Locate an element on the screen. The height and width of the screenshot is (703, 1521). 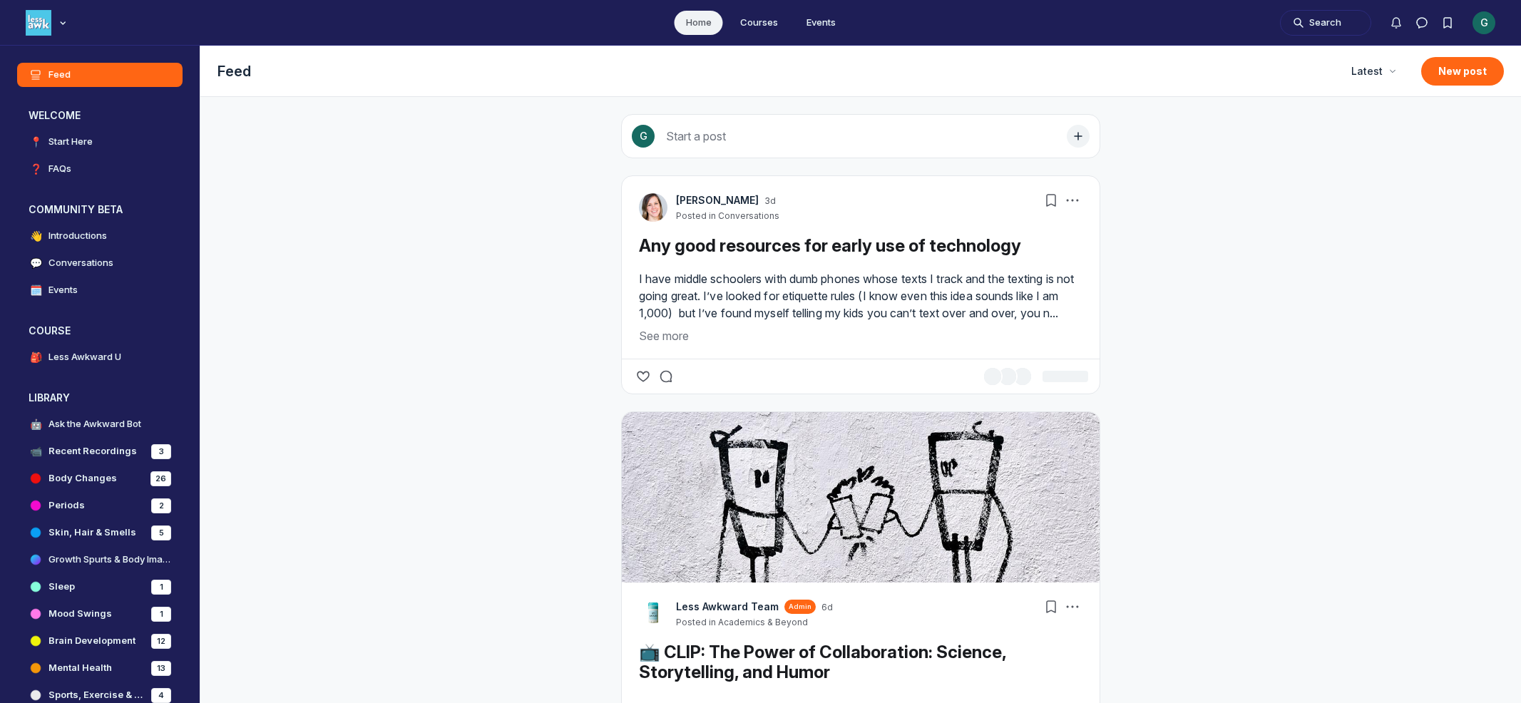
a: Mental Health13 is located at coordinates (100, 668).